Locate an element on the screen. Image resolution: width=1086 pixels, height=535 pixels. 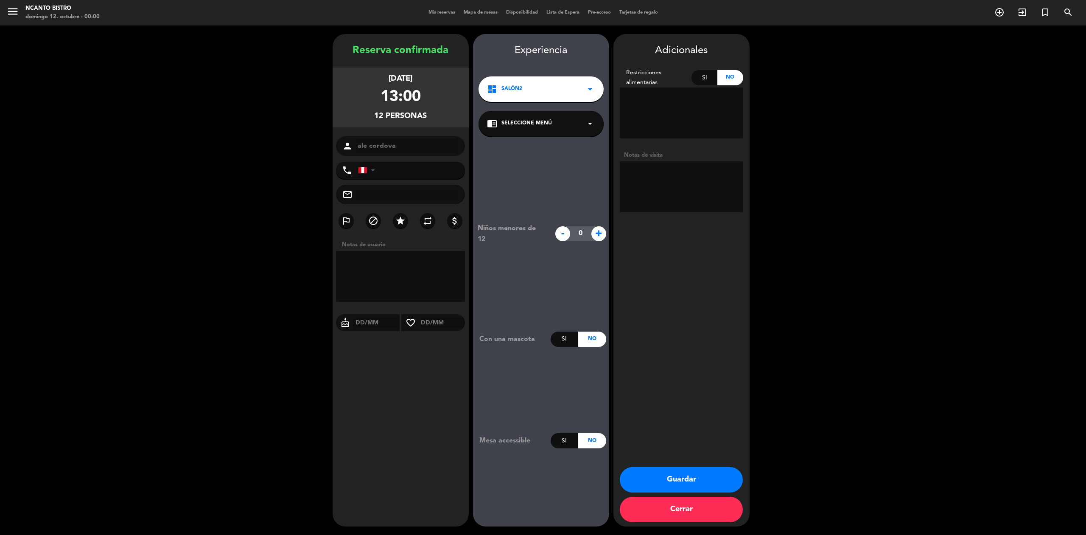
i: chrome_reader_mode is located at coordinates (492, 123).